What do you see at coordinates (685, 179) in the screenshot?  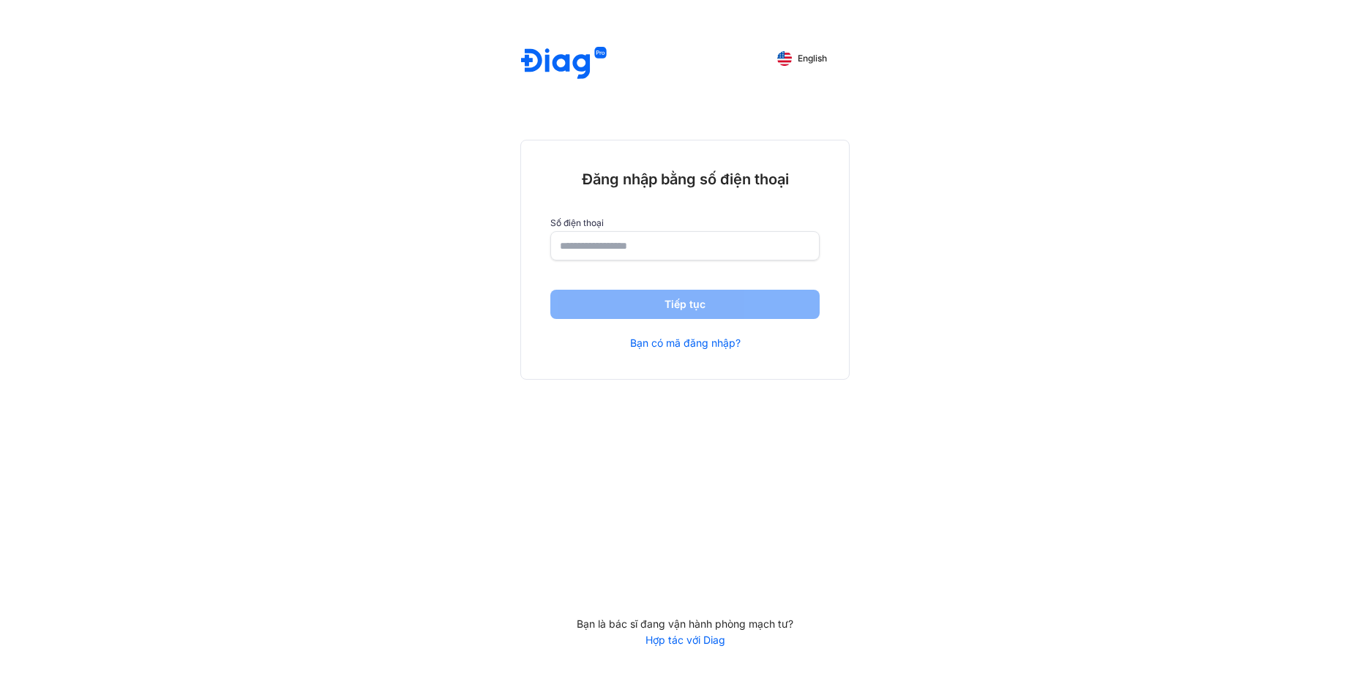 I see `div: Đăng nhập bằng số điện thoại` at bounding box center [685, 179].